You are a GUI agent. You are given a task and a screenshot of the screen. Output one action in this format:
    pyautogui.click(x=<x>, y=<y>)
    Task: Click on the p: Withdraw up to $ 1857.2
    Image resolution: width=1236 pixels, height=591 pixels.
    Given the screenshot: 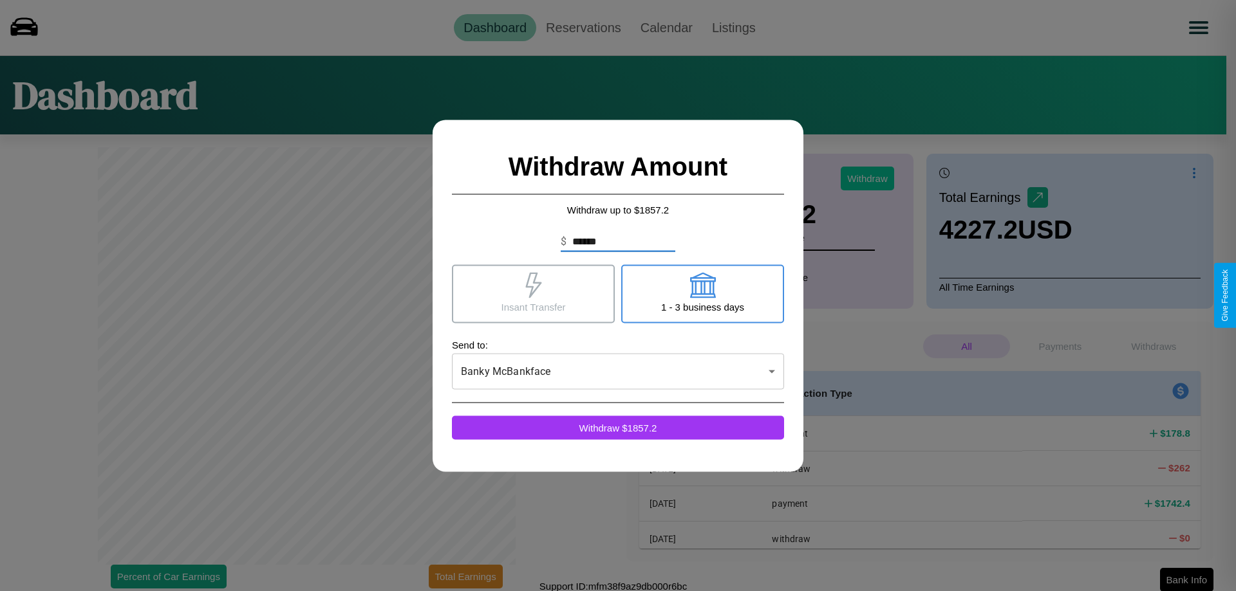 What is the action you would take?
    pyautogui.click(x=618, y=209)
    